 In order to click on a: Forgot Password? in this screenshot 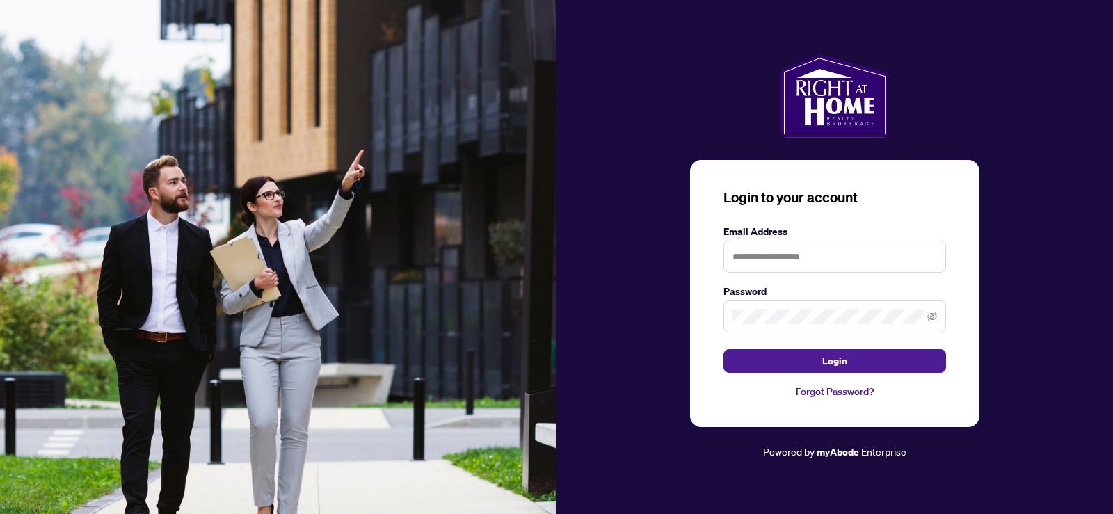, I will do `click(835, 392)`.